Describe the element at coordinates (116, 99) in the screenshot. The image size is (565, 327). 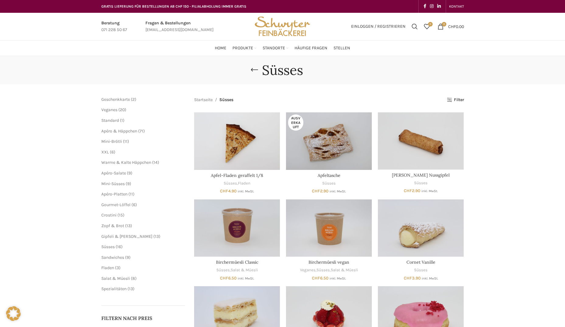
I see `a: Geschenkkarte` at that location.